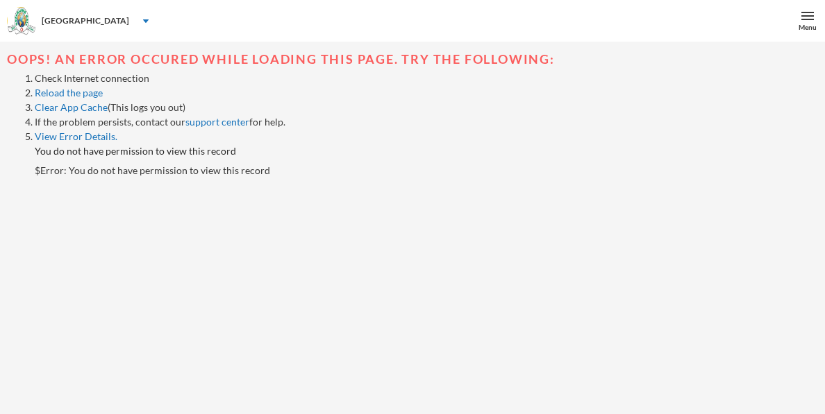 The image size is (825, 414). I want to click on li: (This logs you out), so click(426, 107).